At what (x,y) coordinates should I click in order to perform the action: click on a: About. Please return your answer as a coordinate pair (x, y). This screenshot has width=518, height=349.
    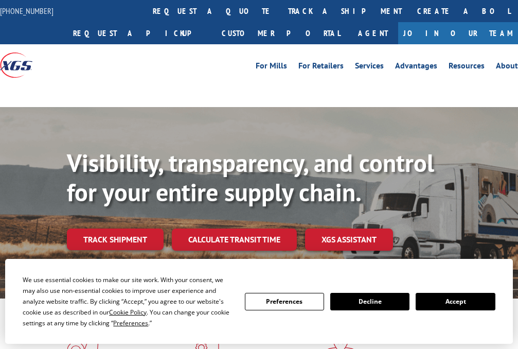
    Looking at the image, I should click on (507, 67).